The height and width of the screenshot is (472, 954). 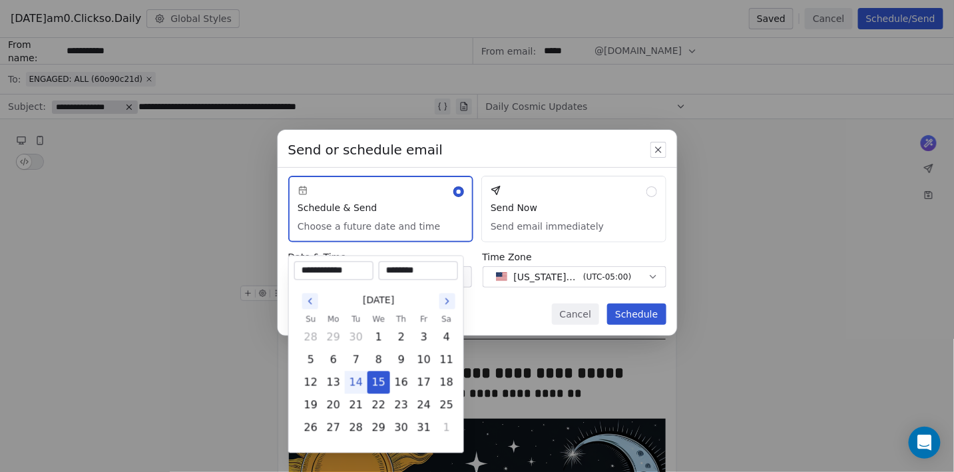 What do you see at coordinates (379, 376) in the screenshot?
I see `table: October 2025` at bounding box center [379, 376].